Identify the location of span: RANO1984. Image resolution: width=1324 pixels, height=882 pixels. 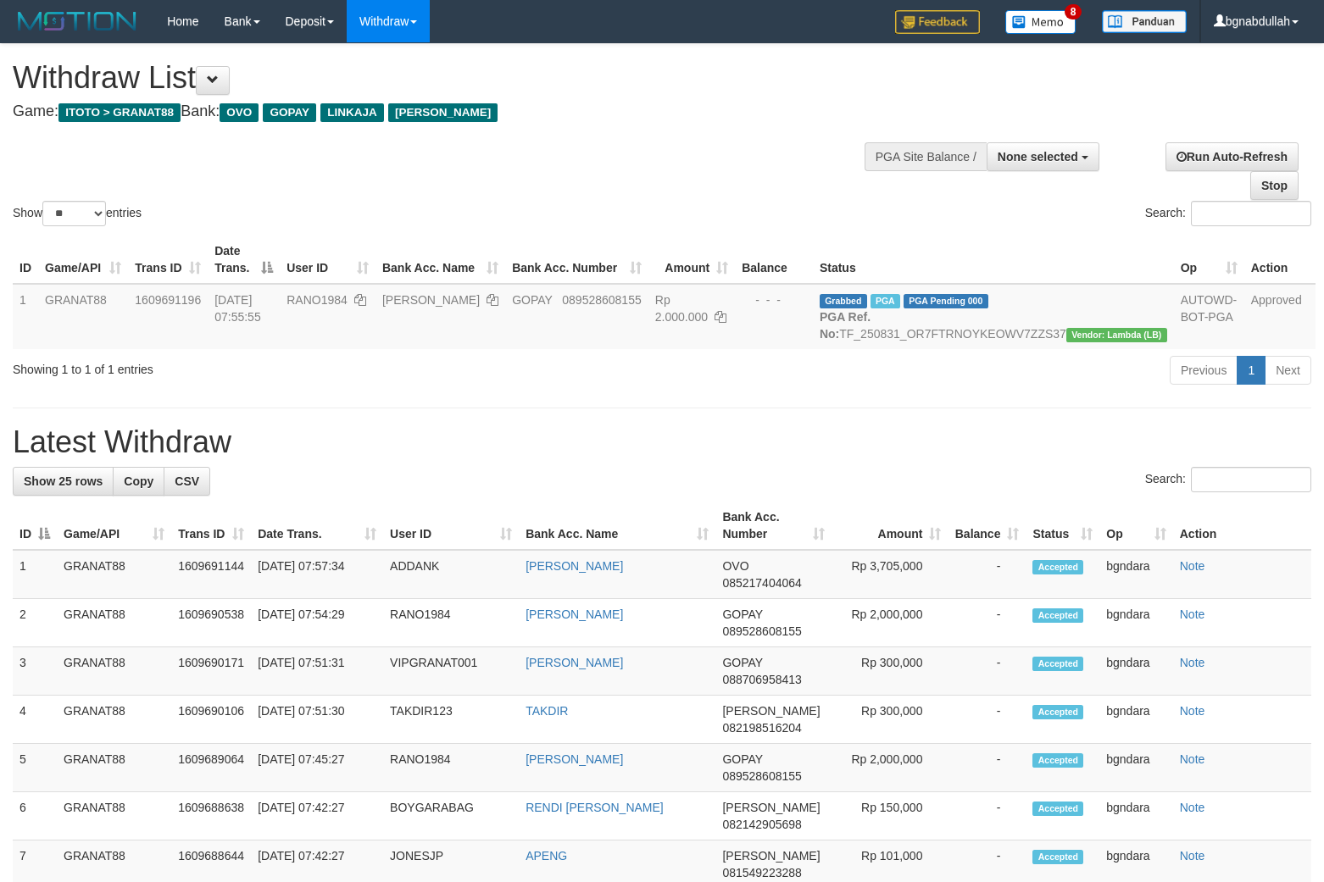
(317, 300).